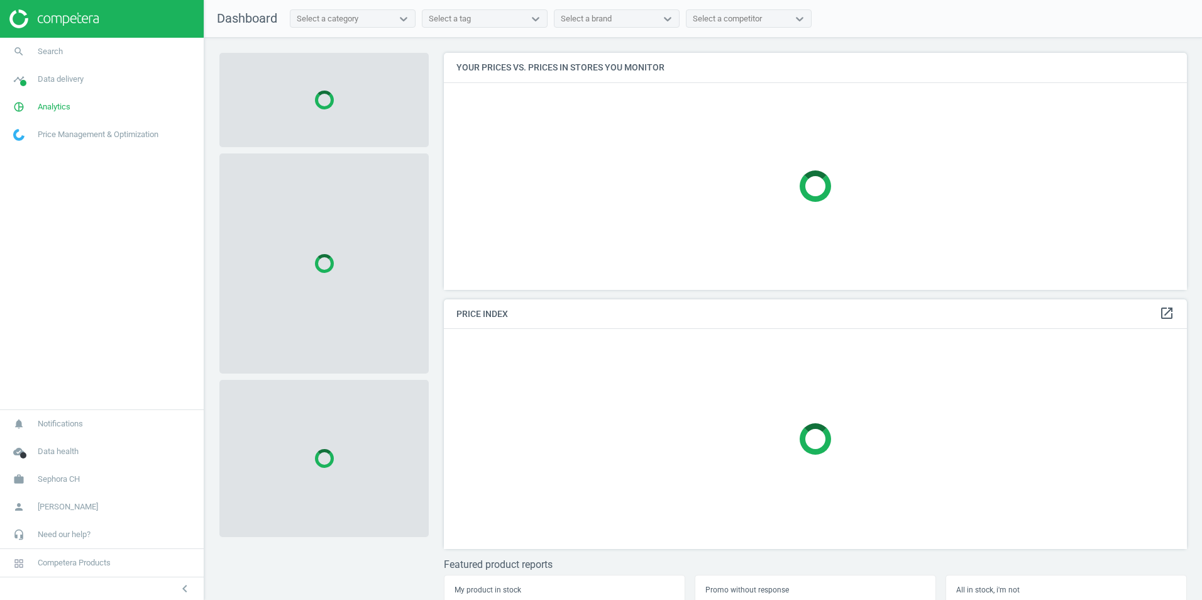 The image size is (1202, 600). I want to click on i: chevron_left, so click(185, 588).